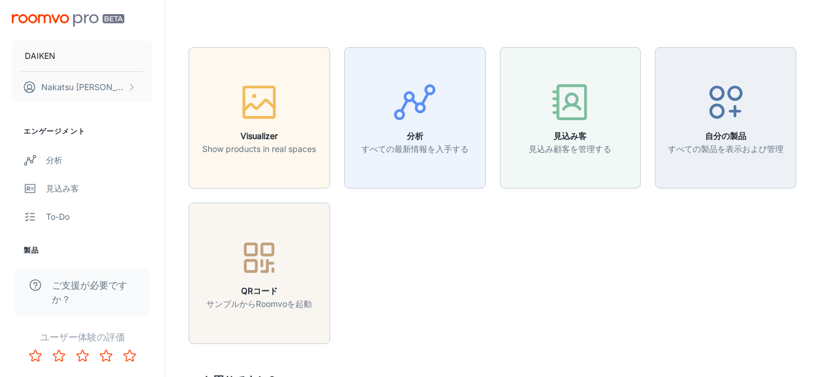 This screenshot has height=377, width=820. I want to click on a: 見込み客見込み顧客を管理する, so click(571, 117).